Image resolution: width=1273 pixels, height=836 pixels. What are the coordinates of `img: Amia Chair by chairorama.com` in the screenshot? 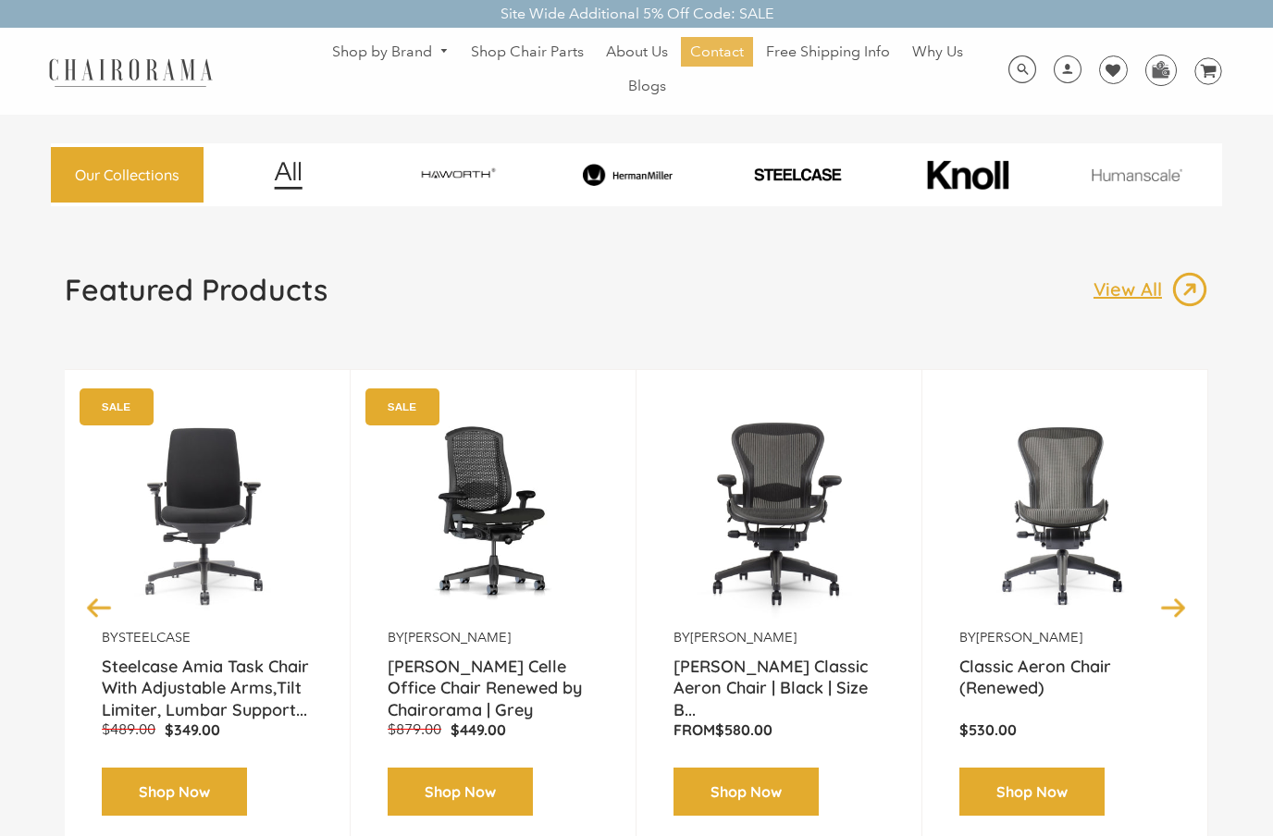 It's located at (207, 513).